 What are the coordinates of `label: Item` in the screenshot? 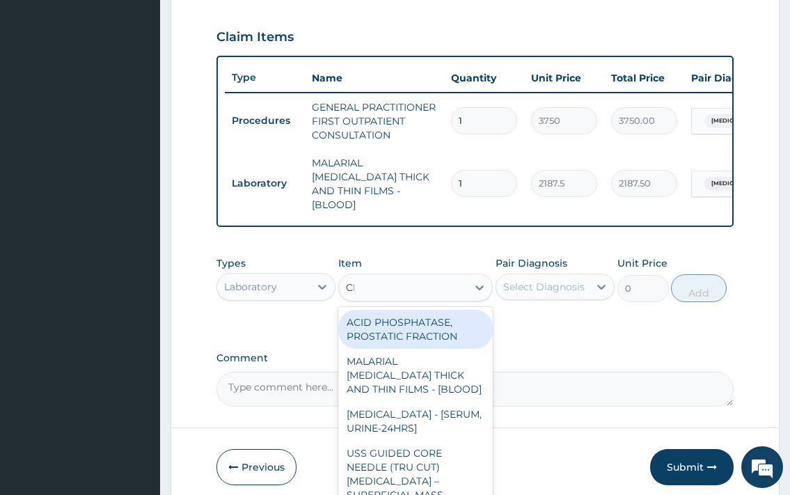 It's located at (350, 263).